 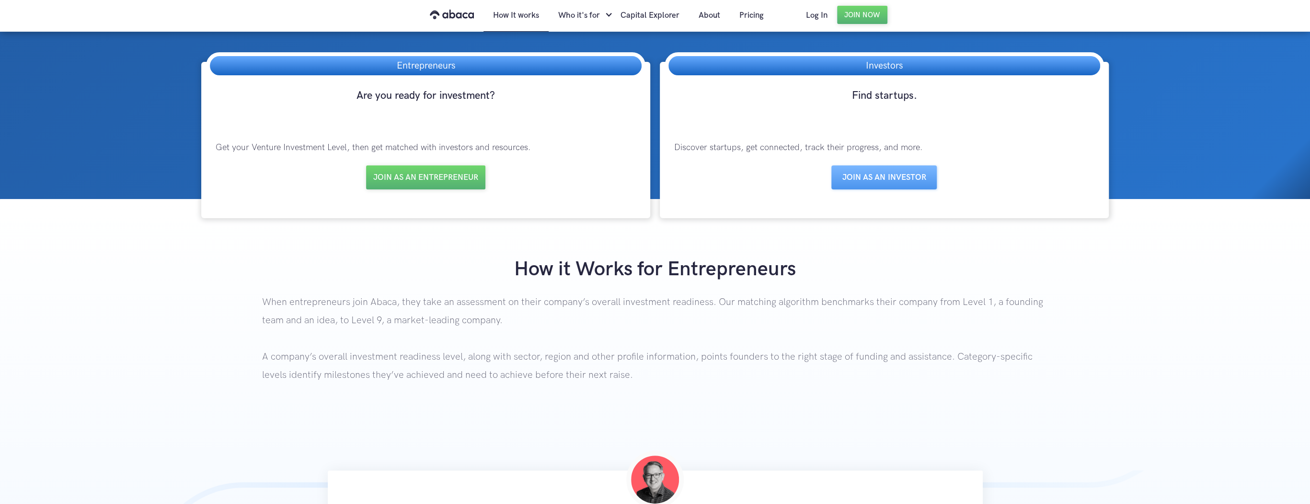 What do you see at coordinates (884, 66) in the screenshot?
I see `h3: Investors` at bounding box center [884, 66].